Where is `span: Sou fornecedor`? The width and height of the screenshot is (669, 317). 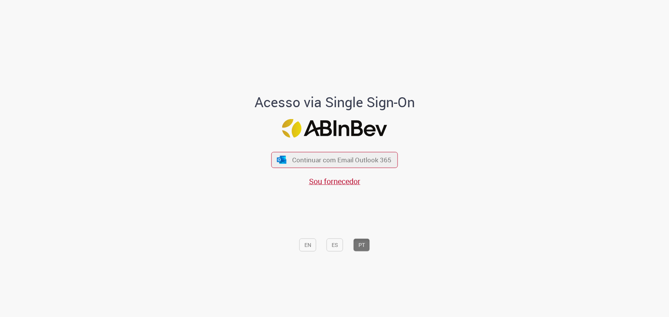
span: Sou fornecedor is located at coordinates (335, 181).